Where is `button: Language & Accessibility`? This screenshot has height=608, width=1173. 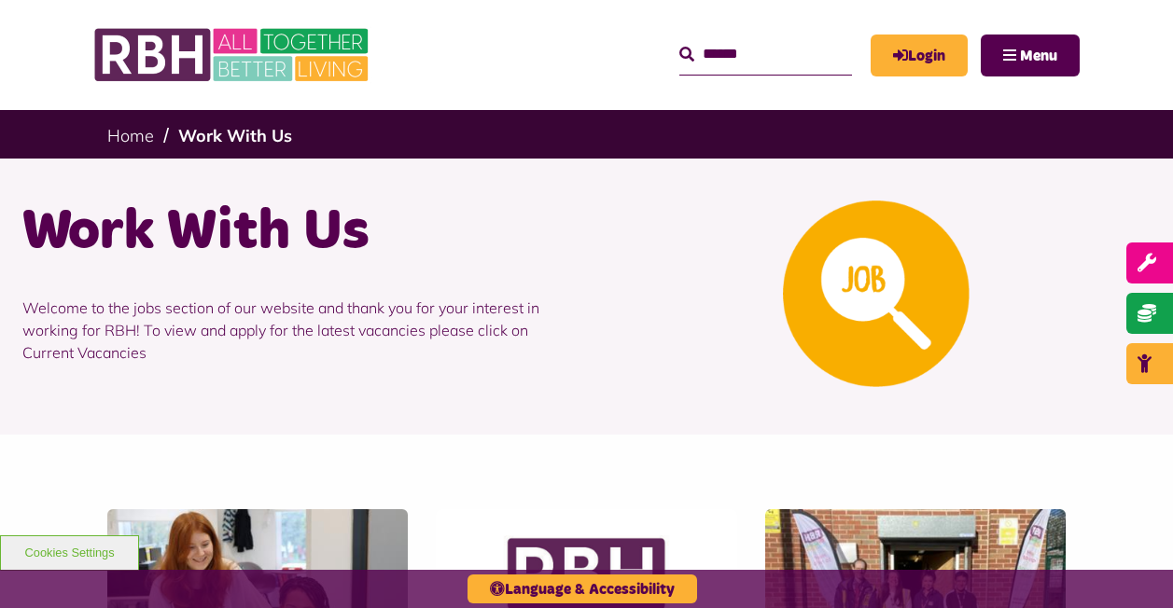 button: Language & Accessibility is located at coordinates (582, 589).